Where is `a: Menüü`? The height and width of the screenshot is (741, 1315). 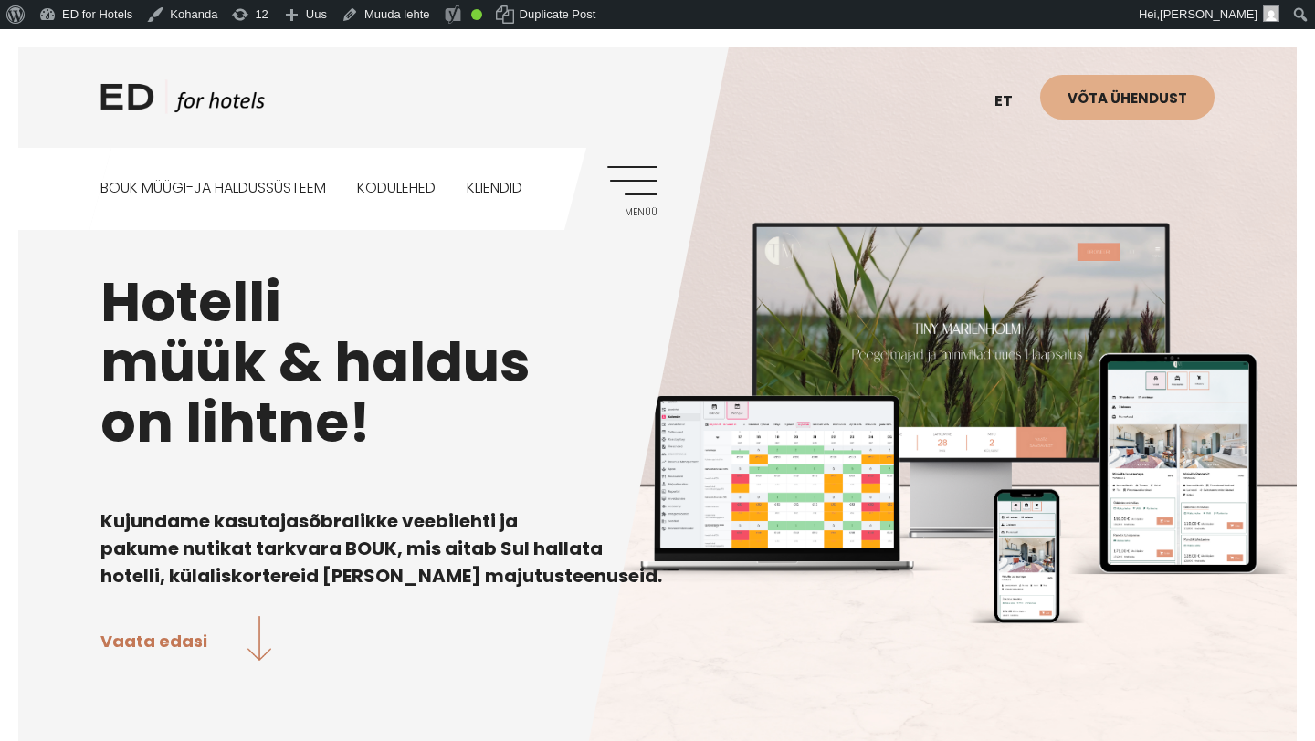 a: Menüü is located at coordinates (632, 191).